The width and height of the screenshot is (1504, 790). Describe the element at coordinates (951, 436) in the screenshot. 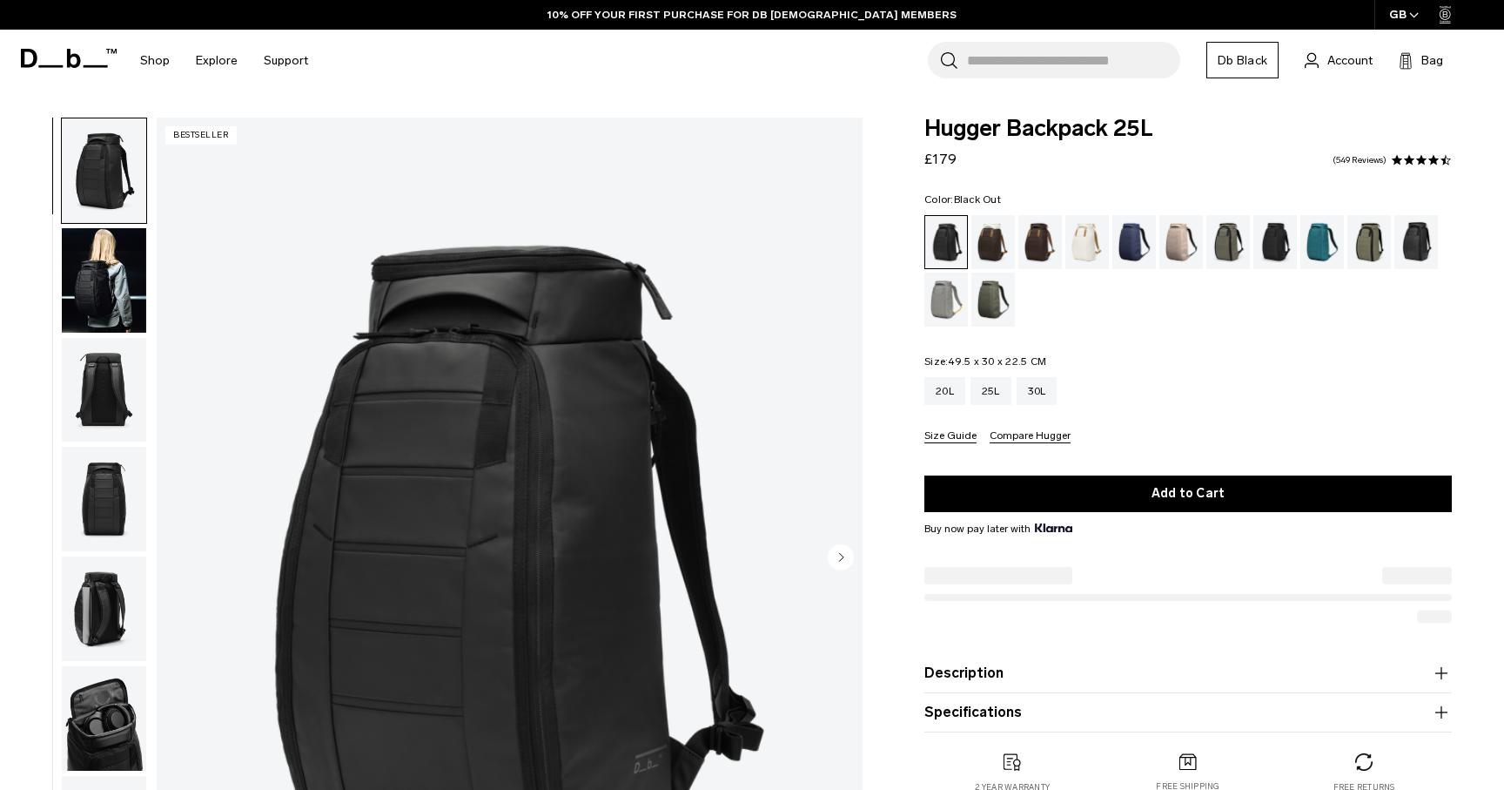

I see `button: Size Guide` at that location.